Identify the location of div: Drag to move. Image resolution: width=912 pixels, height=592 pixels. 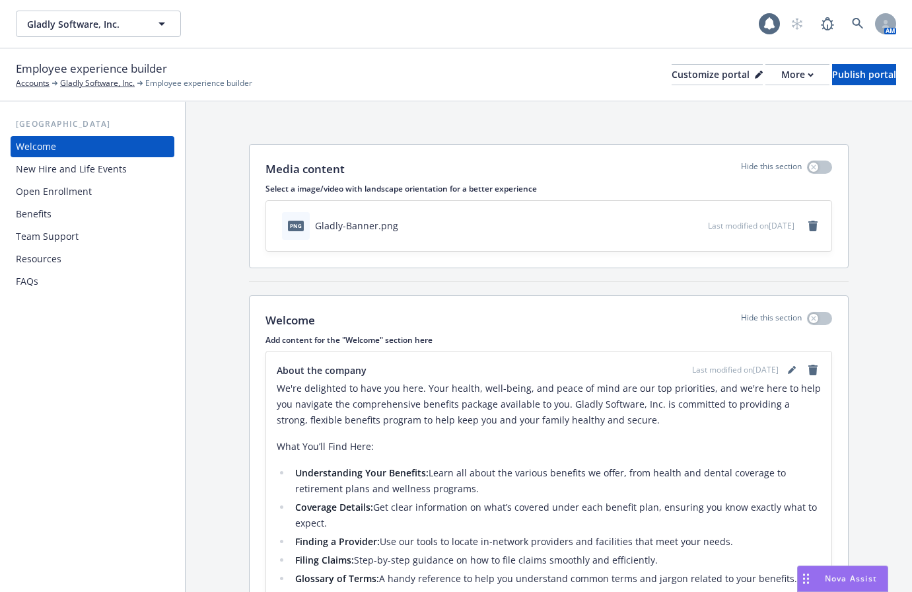
(806, 578).